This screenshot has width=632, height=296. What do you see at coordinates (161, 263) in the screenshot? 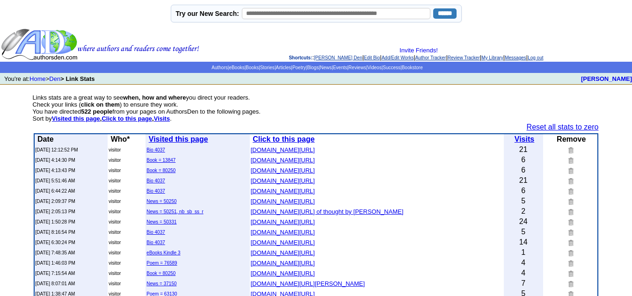
I see `a: Poem = 76589` at bounding box center [161, 263].